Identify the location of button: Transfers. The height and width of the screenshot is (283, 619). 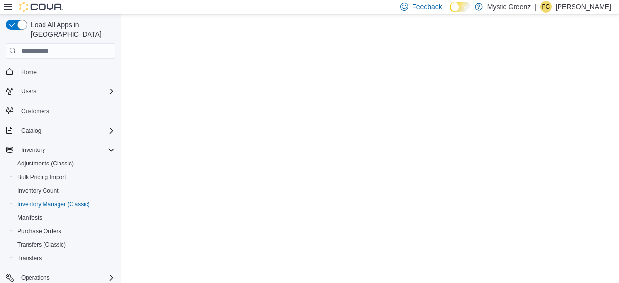
(64, 258).